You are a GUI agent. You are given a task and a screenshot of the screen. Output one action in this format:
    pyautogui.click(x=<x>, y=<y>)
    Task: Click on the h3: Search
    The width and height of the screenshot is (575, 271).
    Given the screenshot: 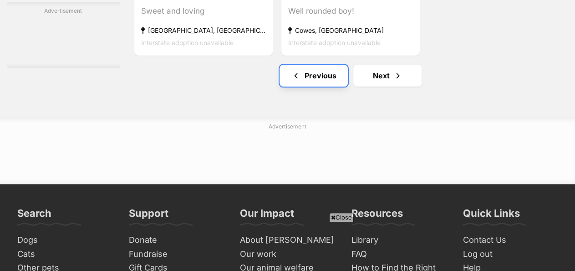 What is the action you would take?
    pyautogui.click(x=34, y=216)
    